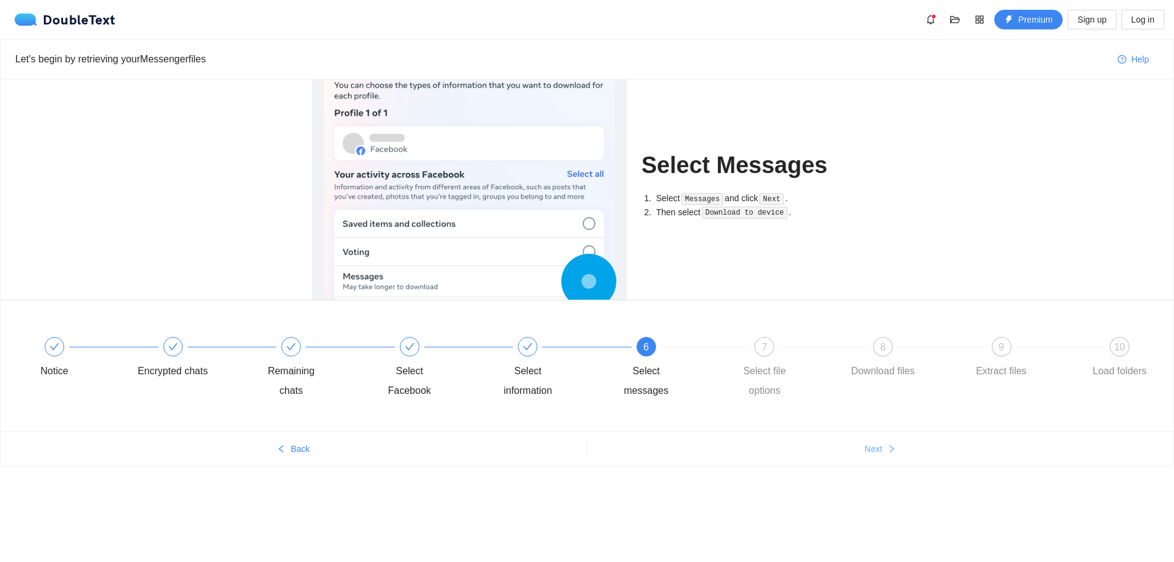  Describe the element at coordinates (758, 212) in the screenshot. I see `li: Then select .` at that location.